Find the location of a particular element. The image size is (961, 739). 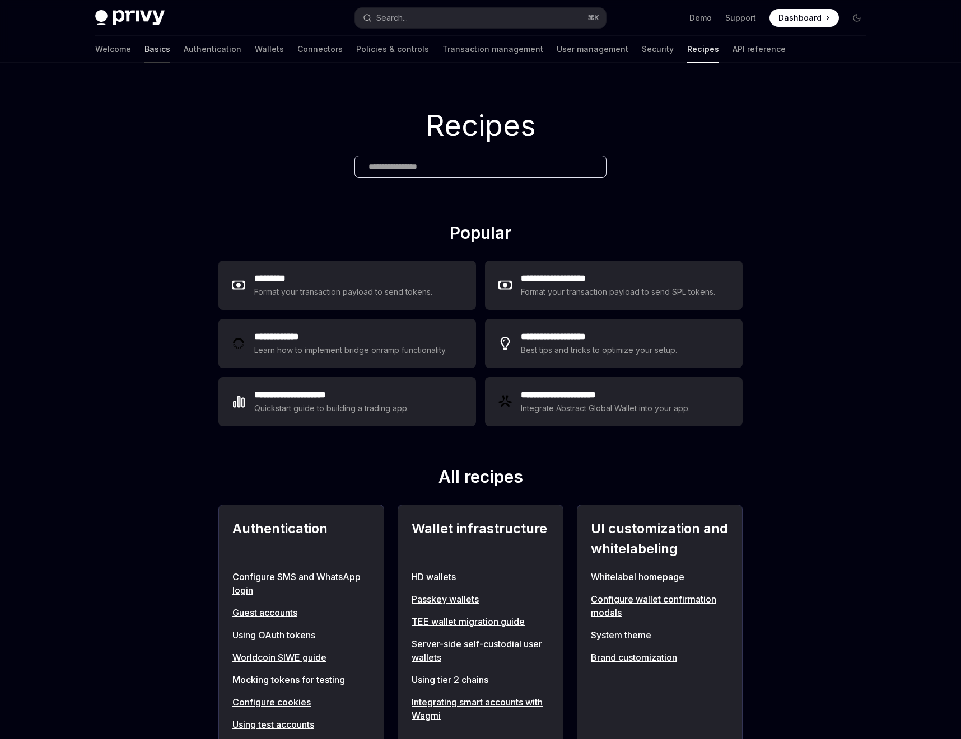

a: Recipes is located at coordinates (703, 49).